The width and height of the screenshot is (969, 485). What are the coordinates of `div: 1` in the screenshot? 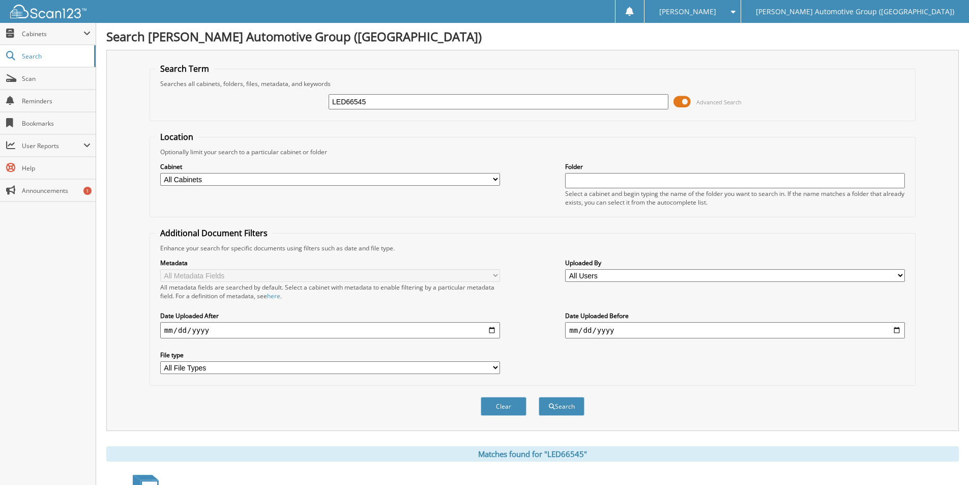 It's located at (88, 191).